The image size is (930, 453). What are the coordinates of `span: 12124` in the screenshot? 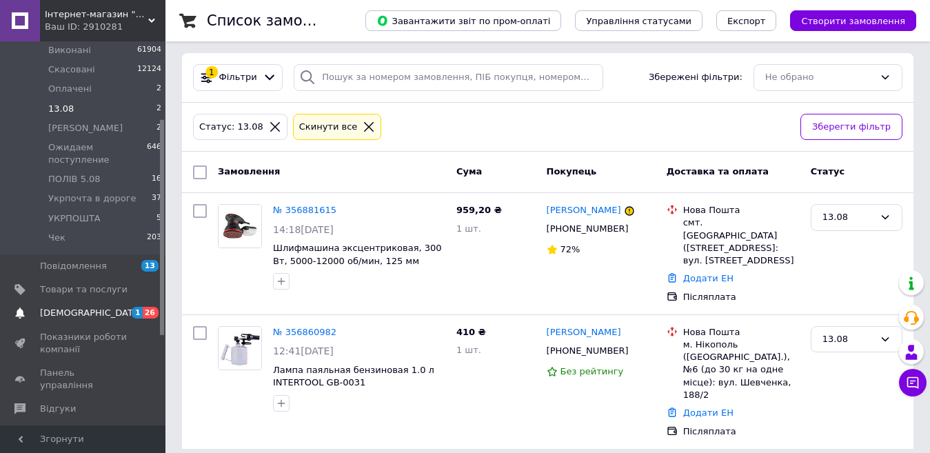 It's located at (149, 70).